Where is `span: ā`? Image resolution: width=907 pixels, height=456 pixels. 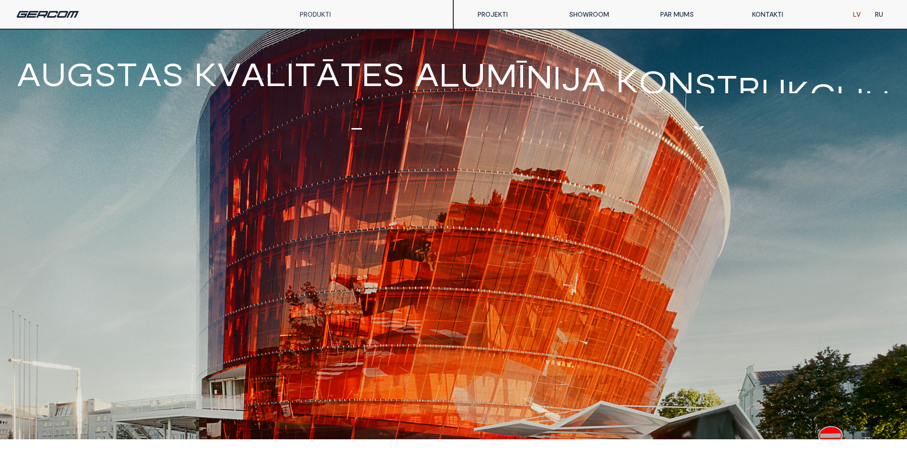
span: ā is located at coordinates (328, 74).